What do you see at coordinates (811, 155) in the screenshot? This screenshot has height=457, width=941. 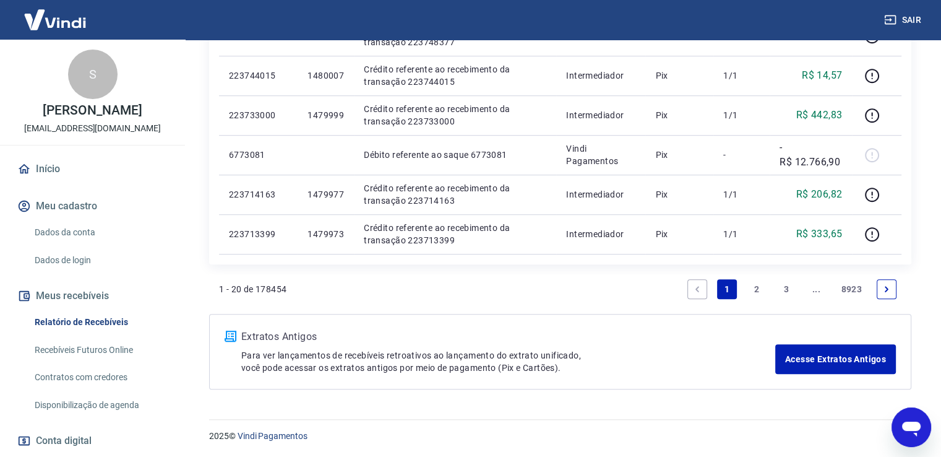 I see `p: -R$ 12.766,90` at bounding box center [811, 155].